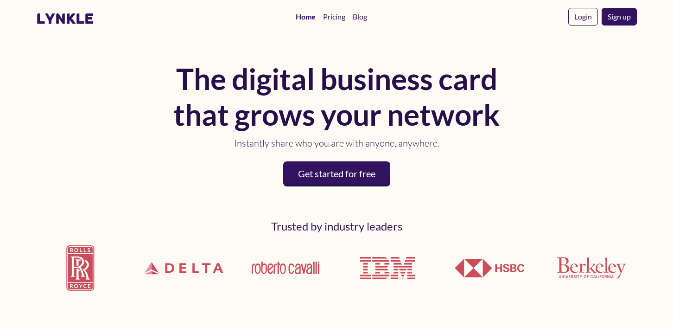  I want to click on img: UCLA Berkeley, so click(592, 268).